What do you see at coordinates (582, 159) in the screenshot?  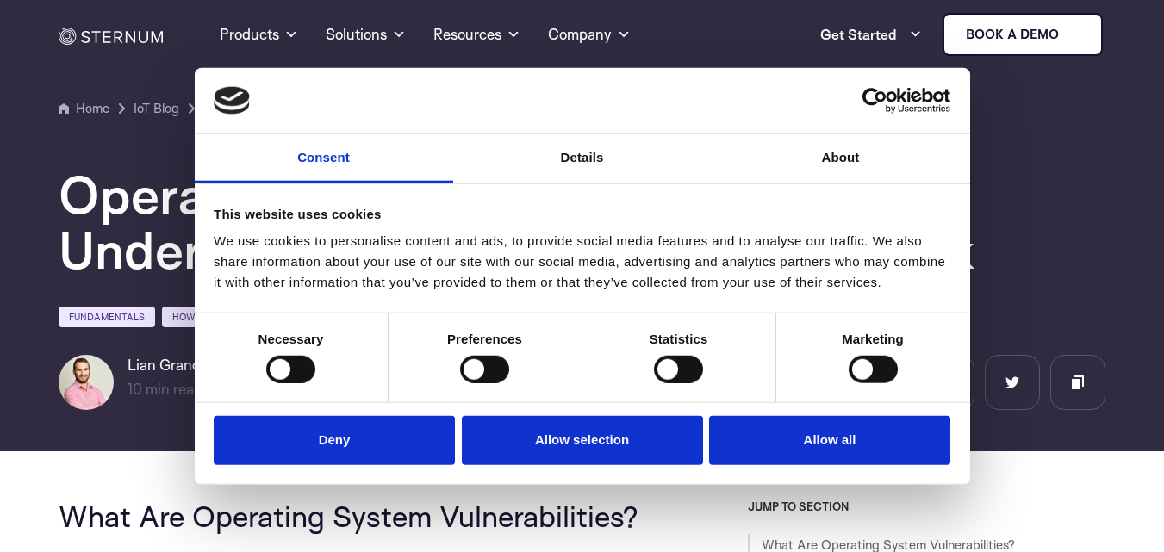 I see `a: Details` at bounding box center [582, 159].